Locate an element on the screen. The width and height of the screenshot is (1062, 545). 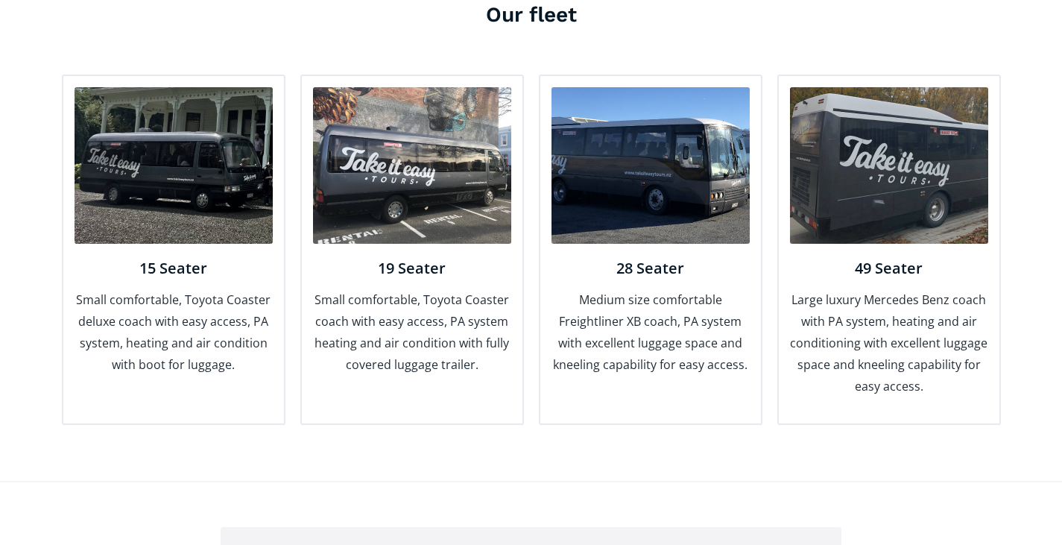
img: 28 seater coach is located at coordinates (650, 165).